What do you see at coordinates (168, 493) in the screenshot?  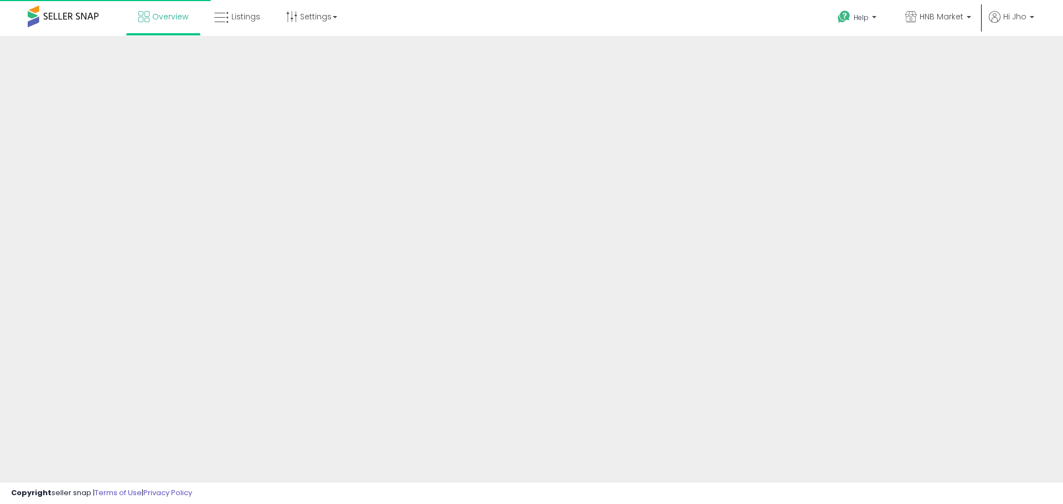 I see `a: Privacy Policy` at bounding box center [168, 493].